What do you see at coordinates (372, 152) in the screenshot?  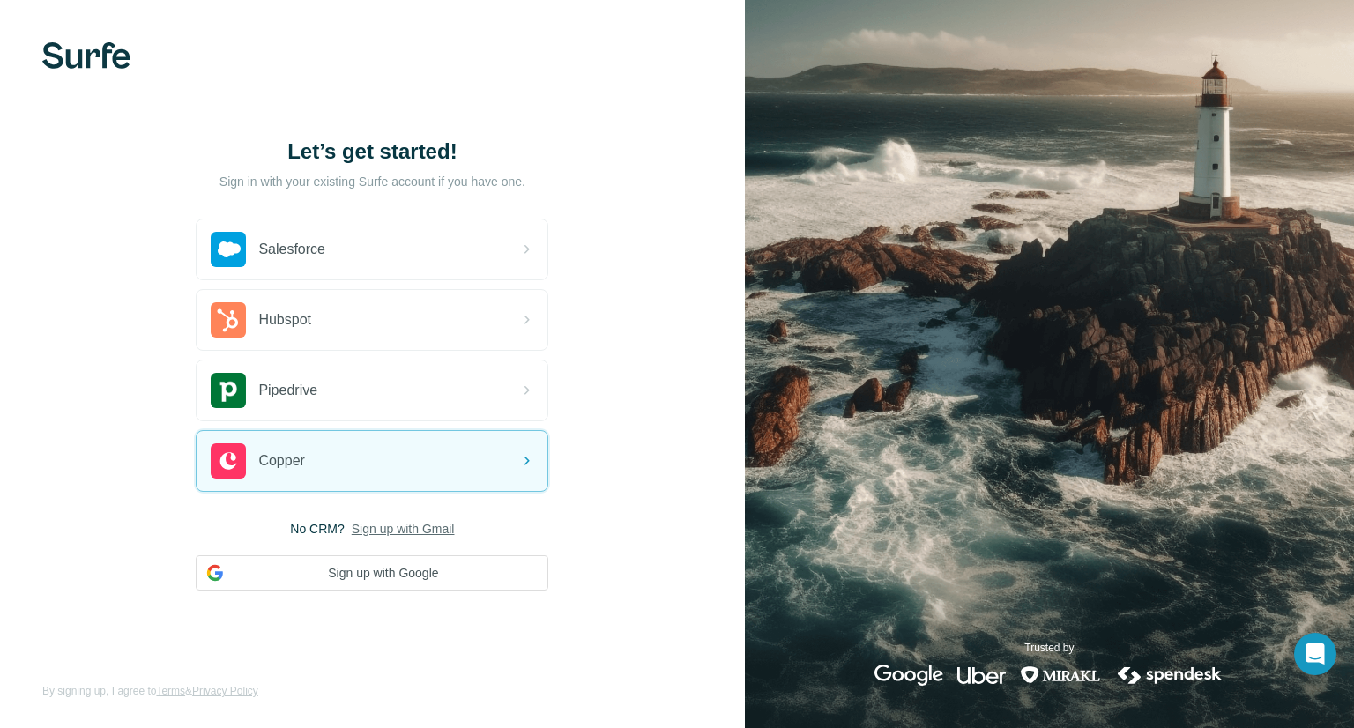 I see `h1: Let’s get started!` at bounding box center [372, 152].